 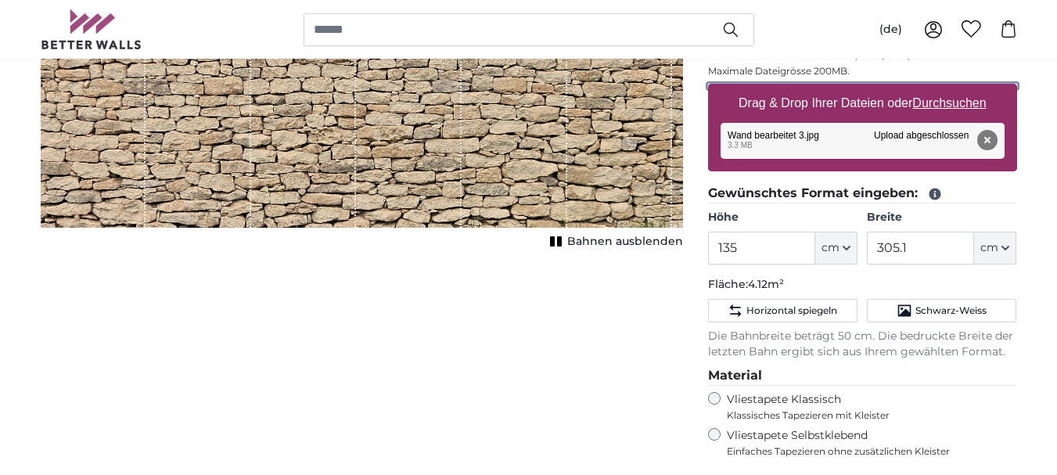 I want to click on p: Die Bahnbreite beträgt 50 cm. Die bedruckte Breite der letzten Bahn ergibt sich aus Ihrem gewählt..., so click(x=862, y=344).